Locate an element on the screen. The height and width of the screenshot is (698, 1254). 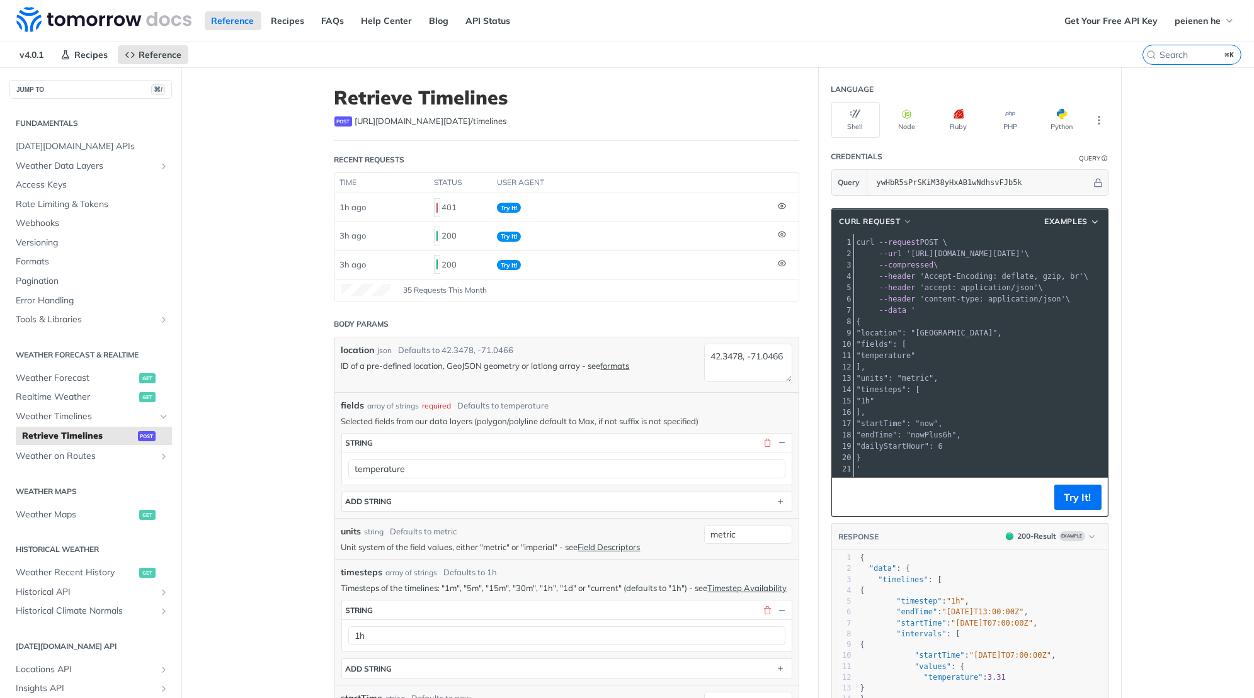
button: Show subpages for Weather Data Layers is located at coordinates (164, 166).